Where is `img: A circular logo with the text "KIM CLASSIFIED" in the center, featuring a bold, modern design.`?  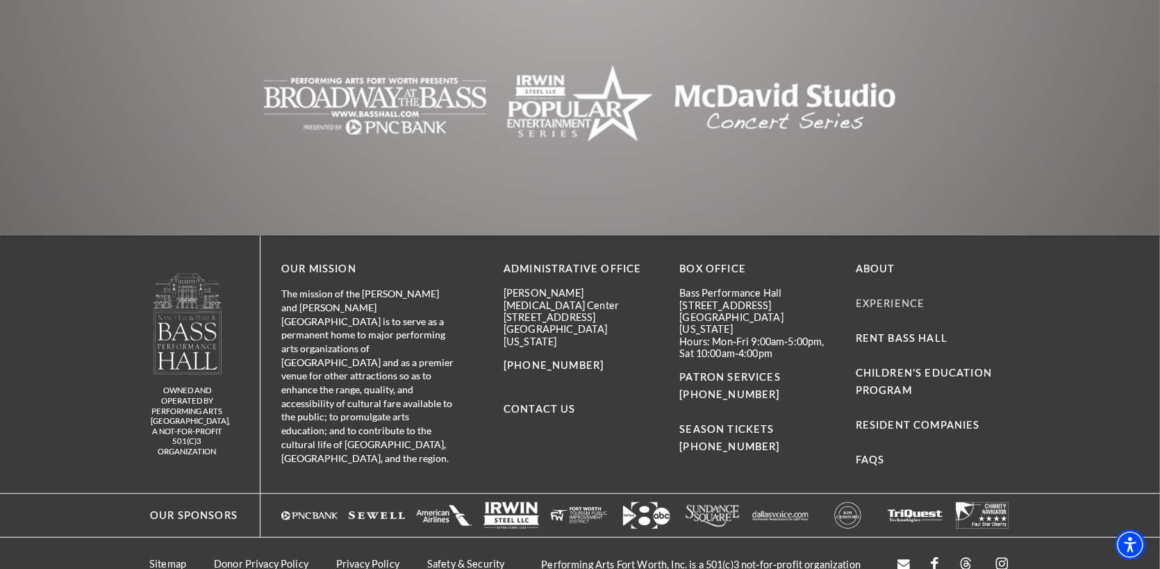
img: A circular logo with the text "KIM CLASSIFIED" in the center, featuring a bold, modern design. is located at coordinates (848, 516).